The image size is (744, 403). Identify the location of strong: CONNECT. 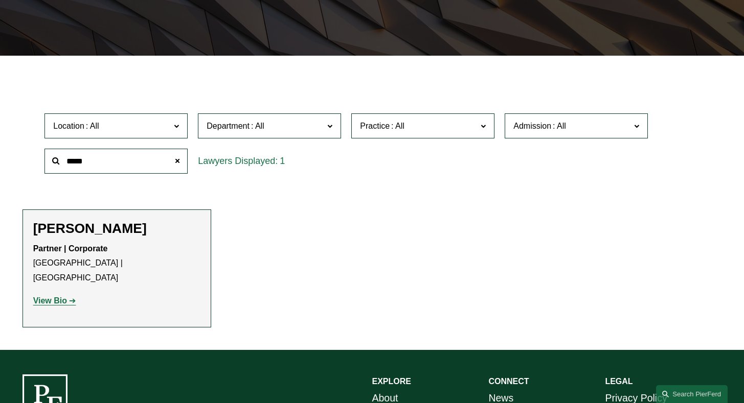
(508, 381).